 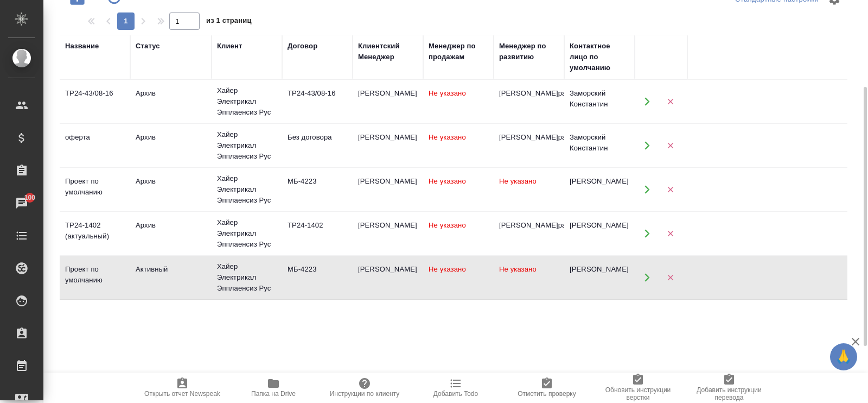 What do you see at coordinates (547, 393) in the screenshot?
I see `span: Отметить проверку` at bounding box center [547, 393].